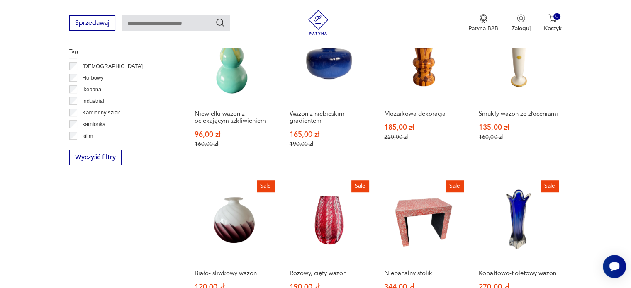 This screenshot has width=631, height=288. What do you see at coordinates (423, 114) in the screenshot?
I see `h3: Mozaikowa dekoracja` at bounding box center [423, 114].